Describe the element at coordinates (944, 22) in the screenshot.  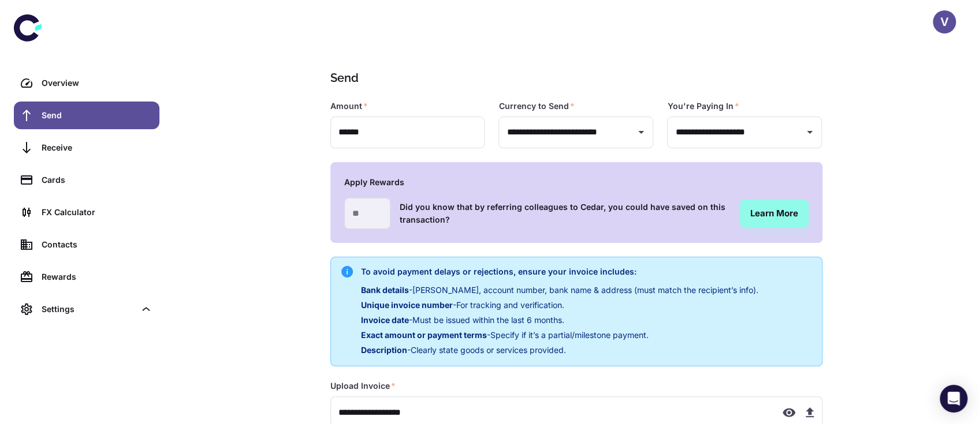
I see `div: V` at that location.